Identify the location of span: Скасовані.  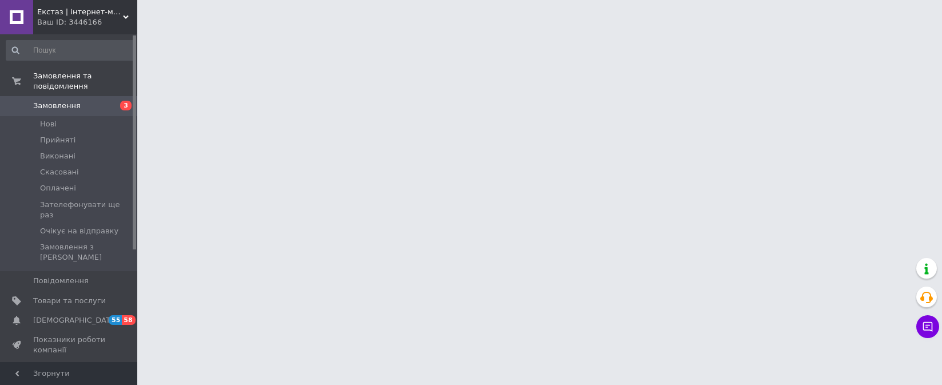
(60, 172).